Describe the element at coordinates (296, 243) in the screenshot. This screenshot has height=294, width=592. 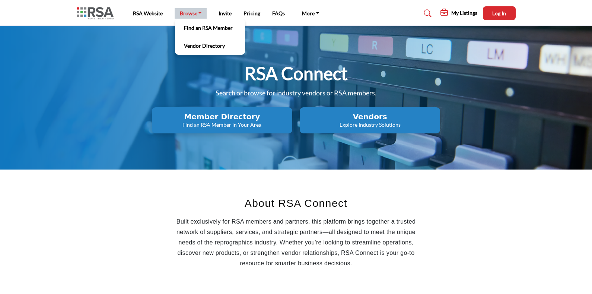
I see `p: Built exclusively for RSA members and partners, this platform brings together a trusted network o...` at that location.